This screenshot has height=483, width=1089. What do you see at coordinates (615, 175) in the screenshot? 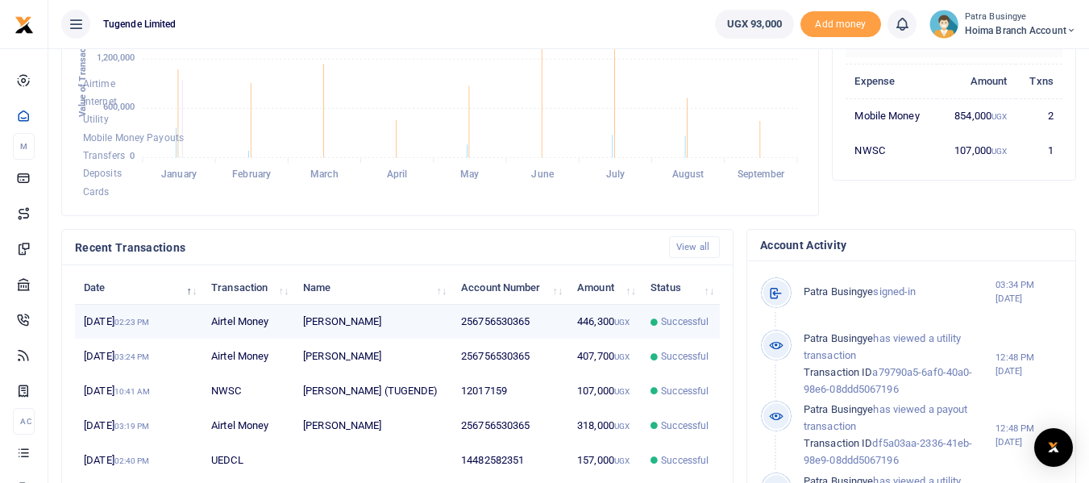
I see `tspan: July` at bounding box center [615, 175].